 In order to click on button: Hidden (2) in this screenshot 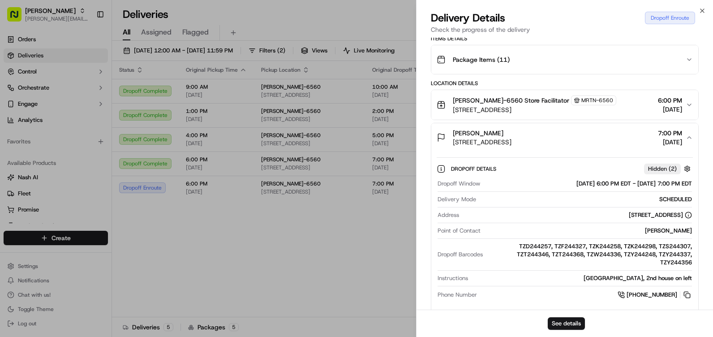, I will do `click(669, 168)`.